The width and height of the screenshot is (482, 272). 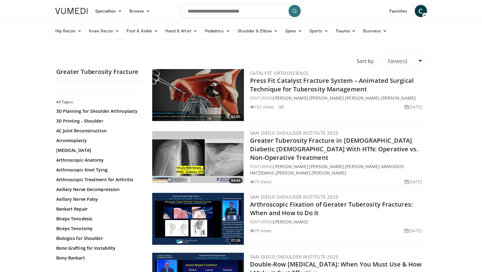 I want to click on h2: Greater Tuberosity Fracture, so click(x=99, y=72).